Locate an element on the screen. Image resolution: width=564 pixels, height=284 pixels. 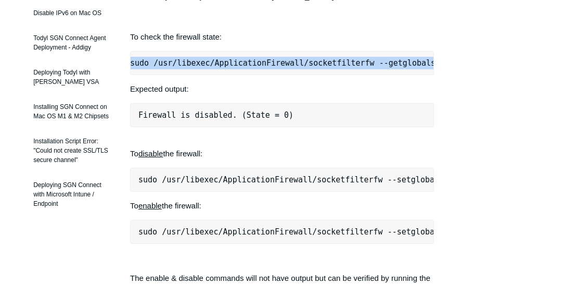
a: Installation Script Error: "Could not create SSL/TLS secure channel" is located at coordinates (71, 150).